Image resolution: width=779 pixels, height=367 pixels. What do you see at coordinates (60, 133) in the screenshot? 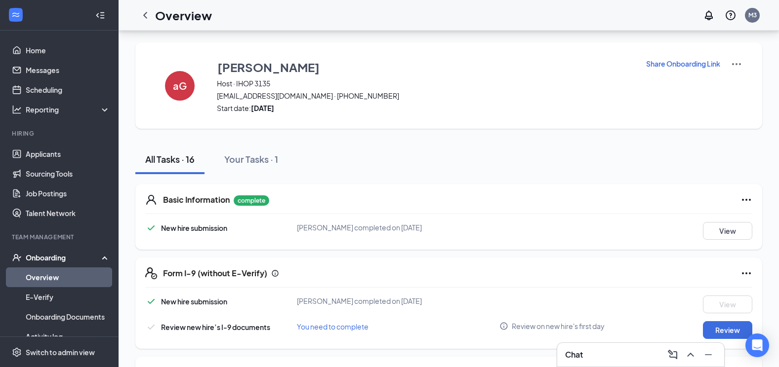
I see `div: Hiring` at bounding box center [60, 133].